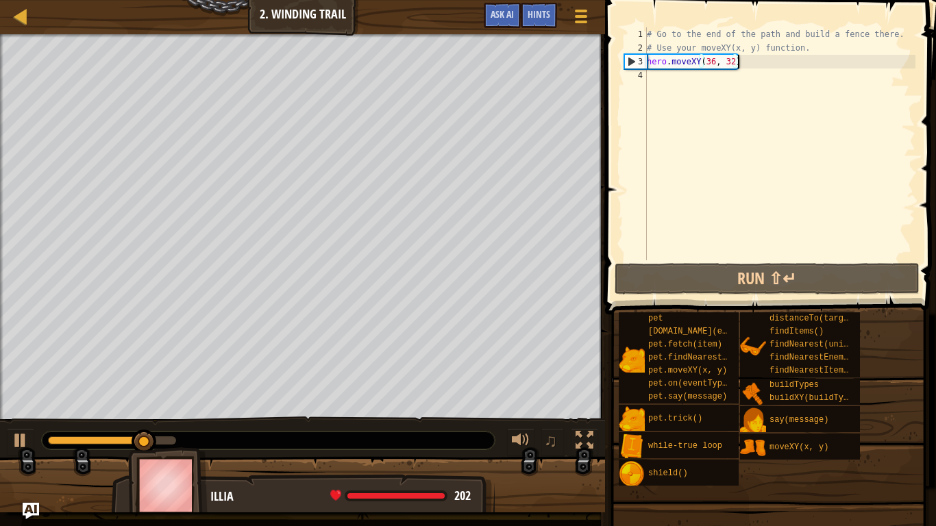 The image size is (936, 526). What do you see at coordinates (521, 442) in the screenshot?
I see `button: Adjust volume` at bounding box center [521, 442].